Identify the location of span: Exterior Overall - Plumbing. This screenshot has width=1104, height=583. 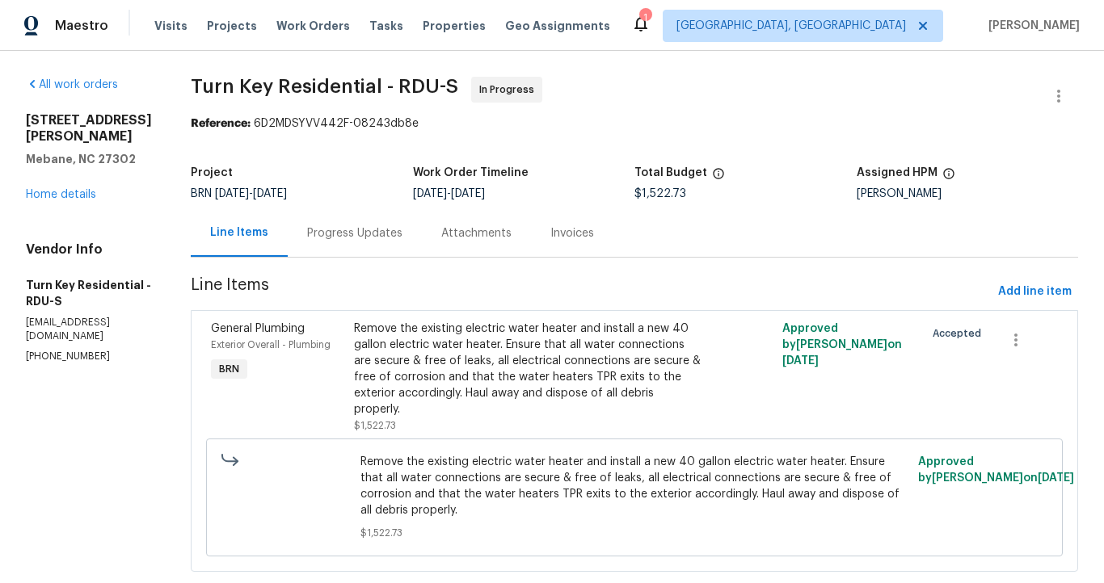
(271, 345).